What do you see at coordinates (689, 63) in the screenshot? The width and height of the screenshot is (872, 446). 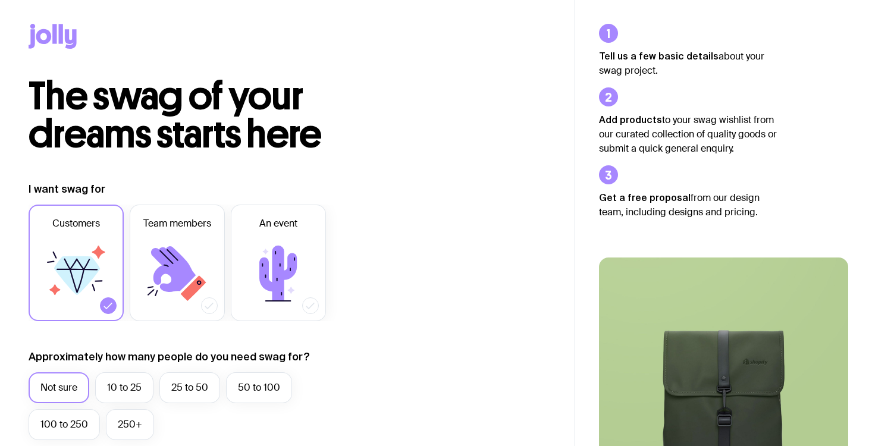 I see `p: about your swag project.` at bounding box center [689, 63].